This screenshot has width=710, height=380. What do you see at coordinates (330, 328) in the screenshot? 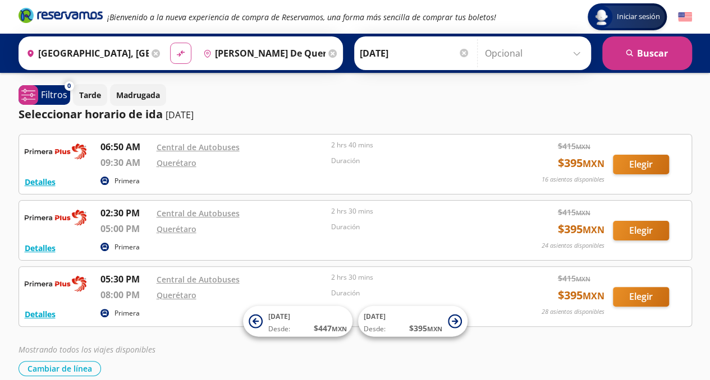
I see `span: $ 447` at bounding box center [330, 328].